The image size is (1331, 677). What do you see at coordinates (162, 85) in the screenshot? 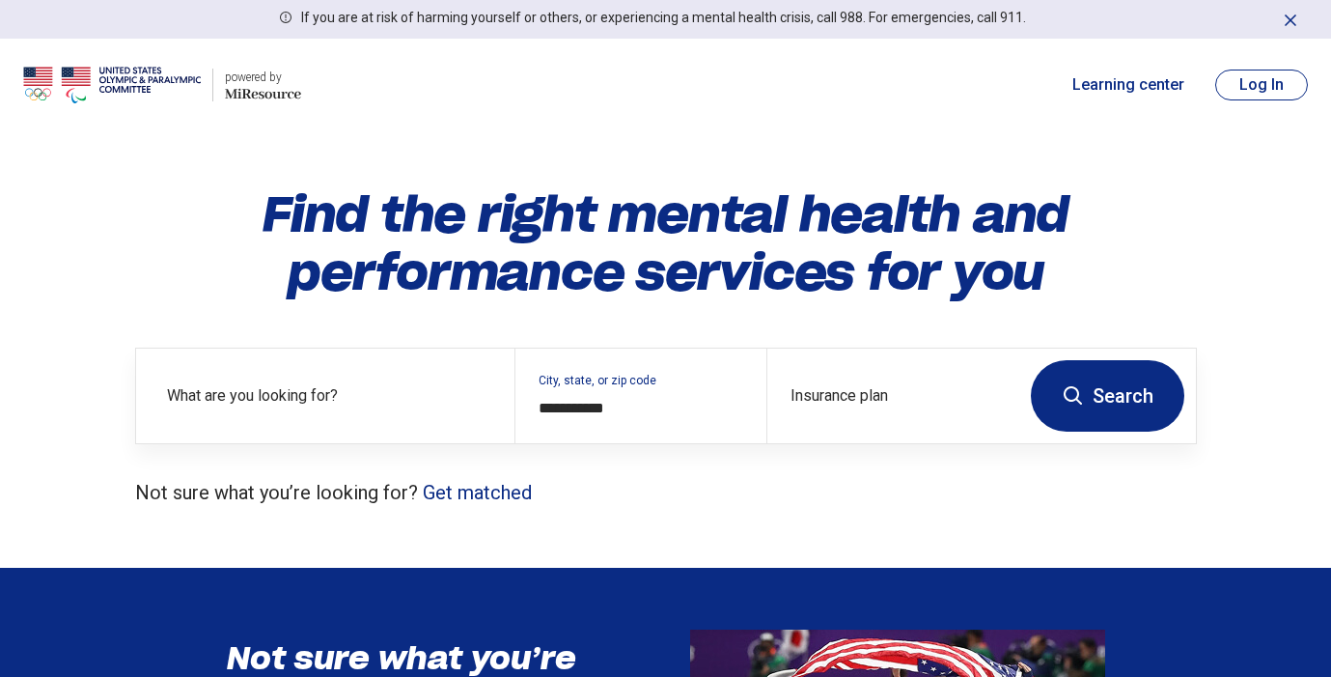
I see `a: USOPCpowered by` at bounding box center [162, 85].